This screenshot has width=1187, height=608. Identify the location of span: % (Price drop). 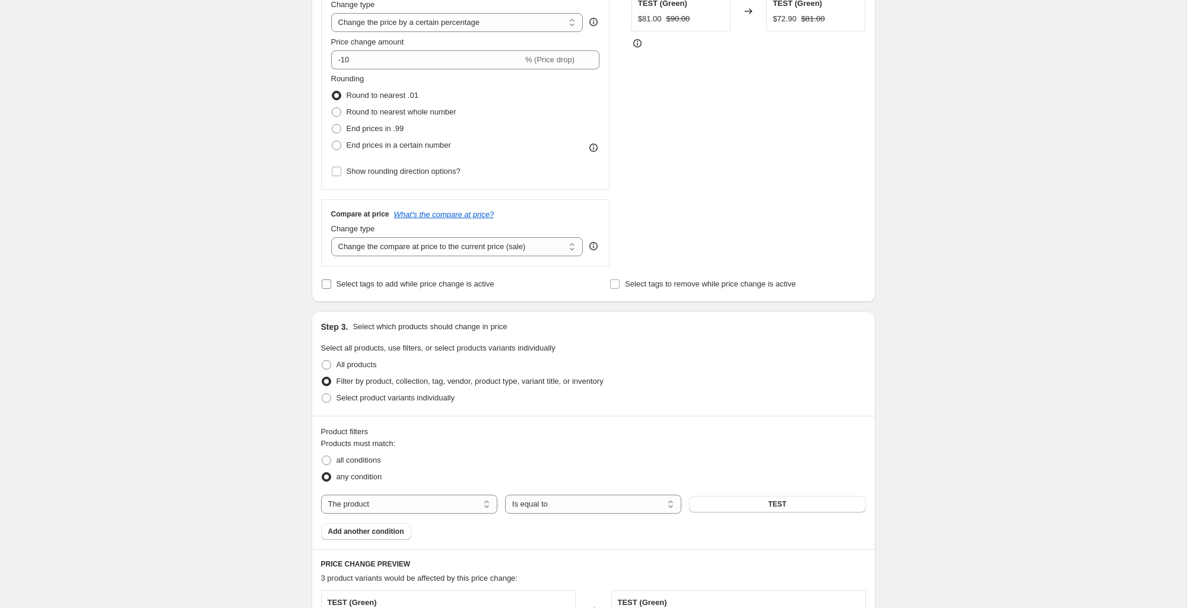
(550, 59).